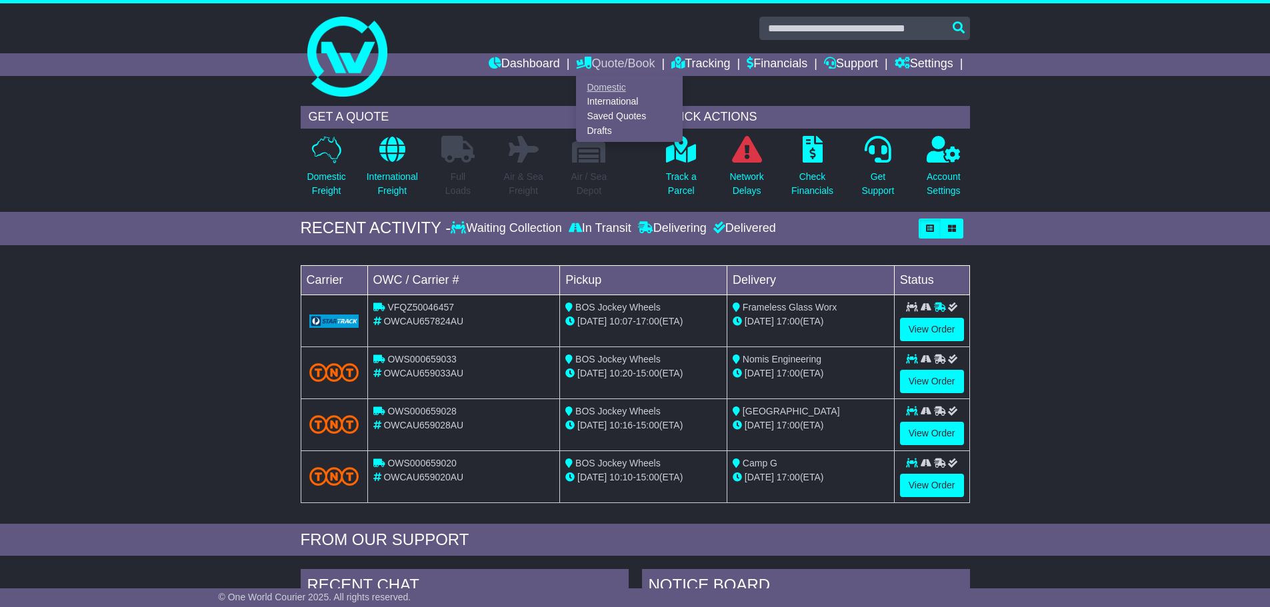 Image resolution: width=1270 pixels, height=607 pixels. Describe the element at coordinates (422, 359) in the screenshot. I see `span: OWS000659033` at that location.